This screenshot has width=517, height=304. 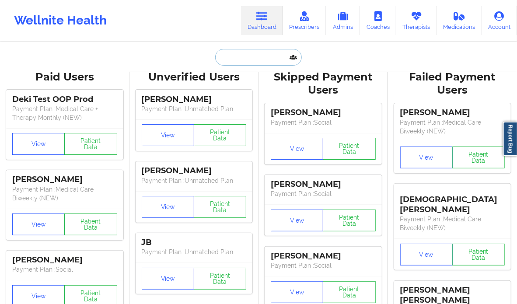 I want to click on a: Therapists, so click(x=416, y=21).